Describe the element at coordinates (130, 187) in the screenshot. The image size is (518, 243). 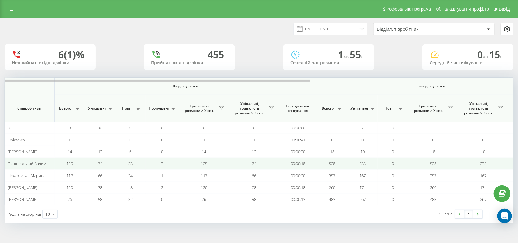
I see `span: 48` at that location.